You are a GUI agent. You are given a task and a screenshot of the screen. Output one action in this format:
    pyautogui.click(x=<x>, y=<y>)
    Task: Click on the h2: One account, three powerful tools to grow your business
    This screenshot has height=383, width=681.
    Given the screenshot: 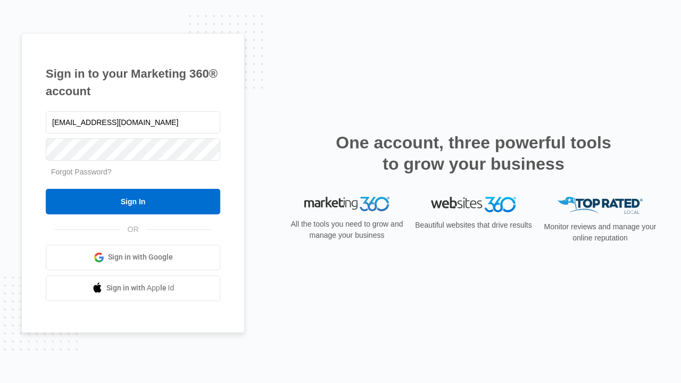 What is the action you would take?
    pyautogui.click(x=473, y=153)
    